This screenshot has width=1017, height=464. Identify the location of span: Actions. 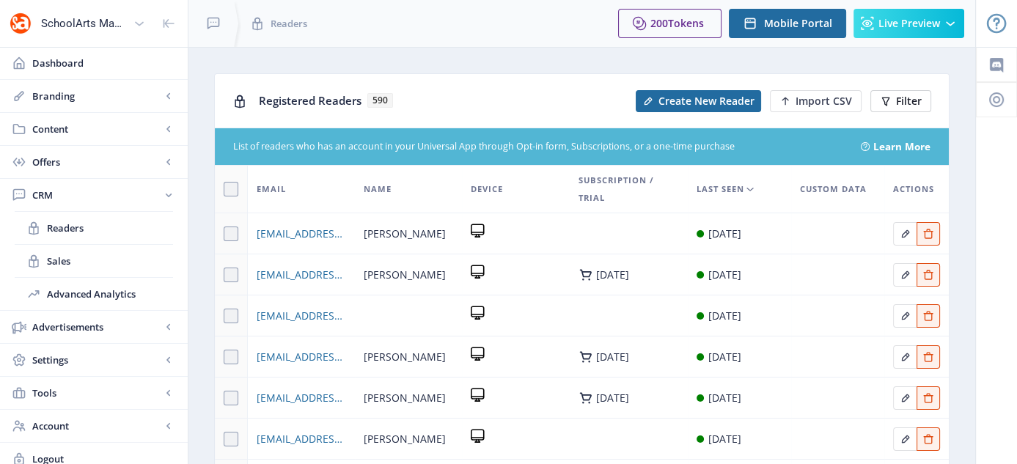
(914, 189).